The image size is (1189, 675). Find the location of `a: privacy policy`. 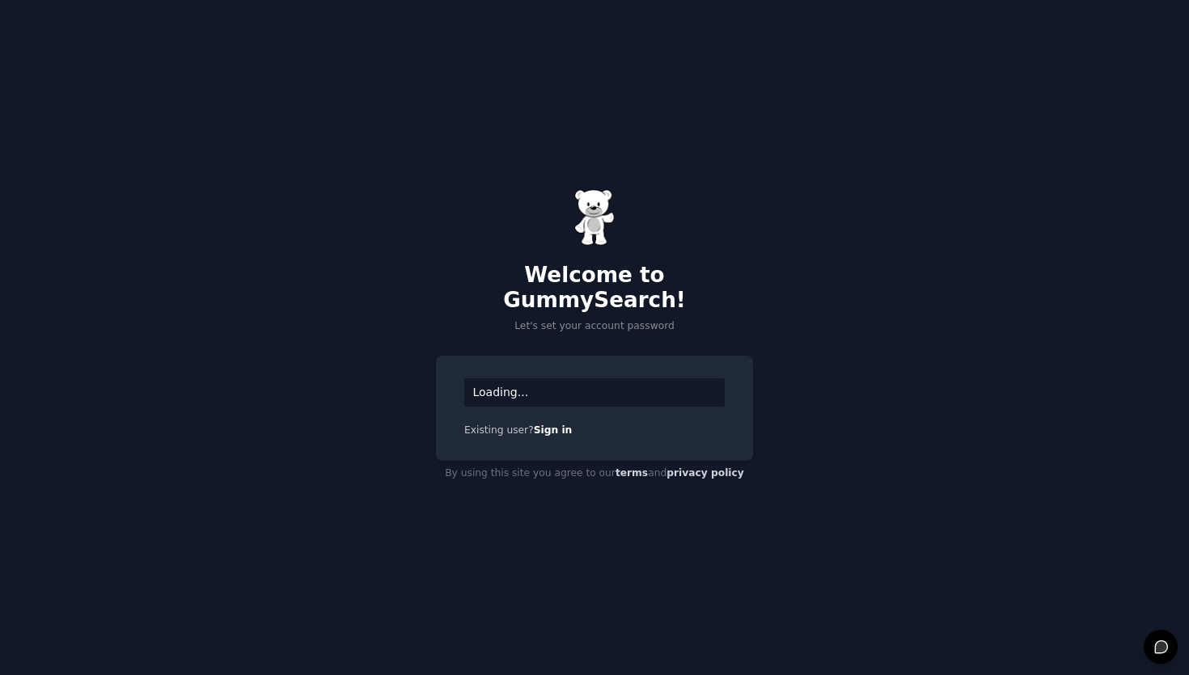

a: privacy policy is located at coordinates (705, 473).